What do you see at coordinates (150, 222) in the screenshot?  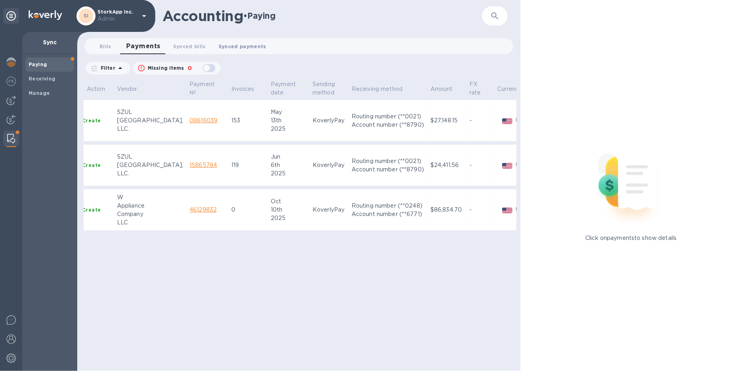 I see `div: LLC` at bounding box center [150, 222].